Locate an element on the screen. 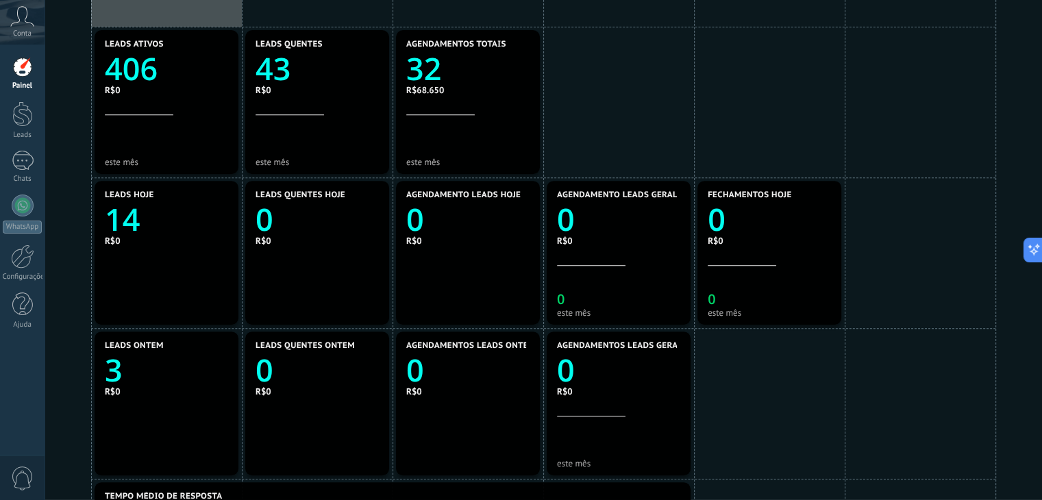 The width and height of the screenshot is (1042, 500). div: Configurações is located at coordinates (23, 277).